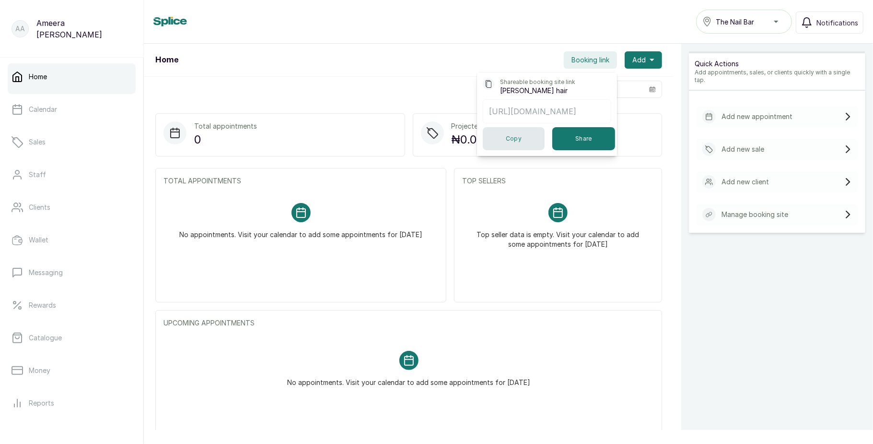 The width and height of the screenshot is (873, 444). What do you see at coordinates (584, 139) in the screenshot?
I see `button: Share` at bounding box center [584, 139].